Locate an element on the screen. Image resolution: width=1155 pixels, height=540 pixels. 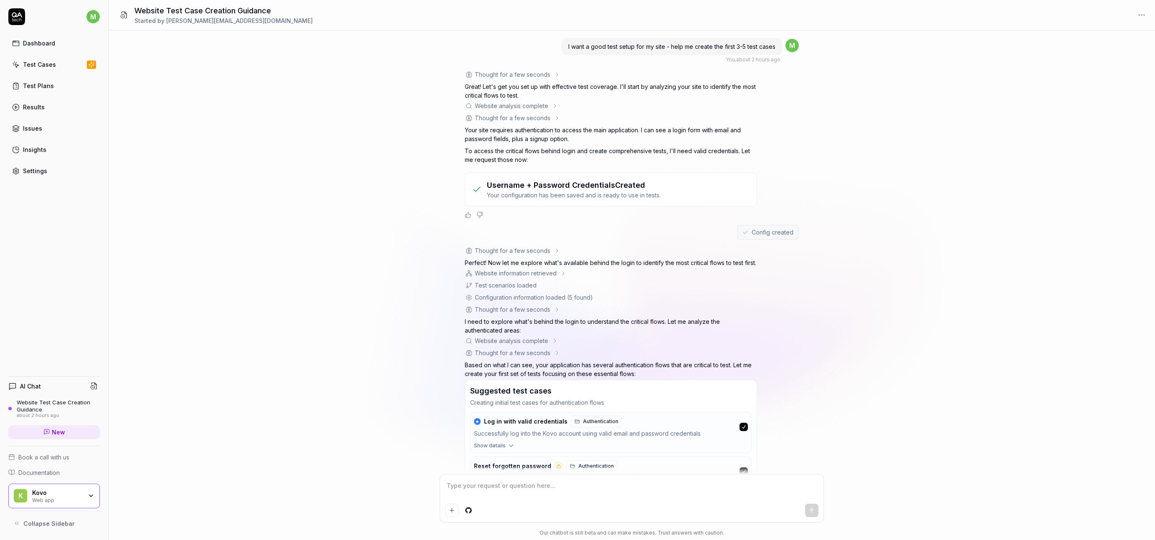
div: Test Plans is located at coordinates (38, 86).